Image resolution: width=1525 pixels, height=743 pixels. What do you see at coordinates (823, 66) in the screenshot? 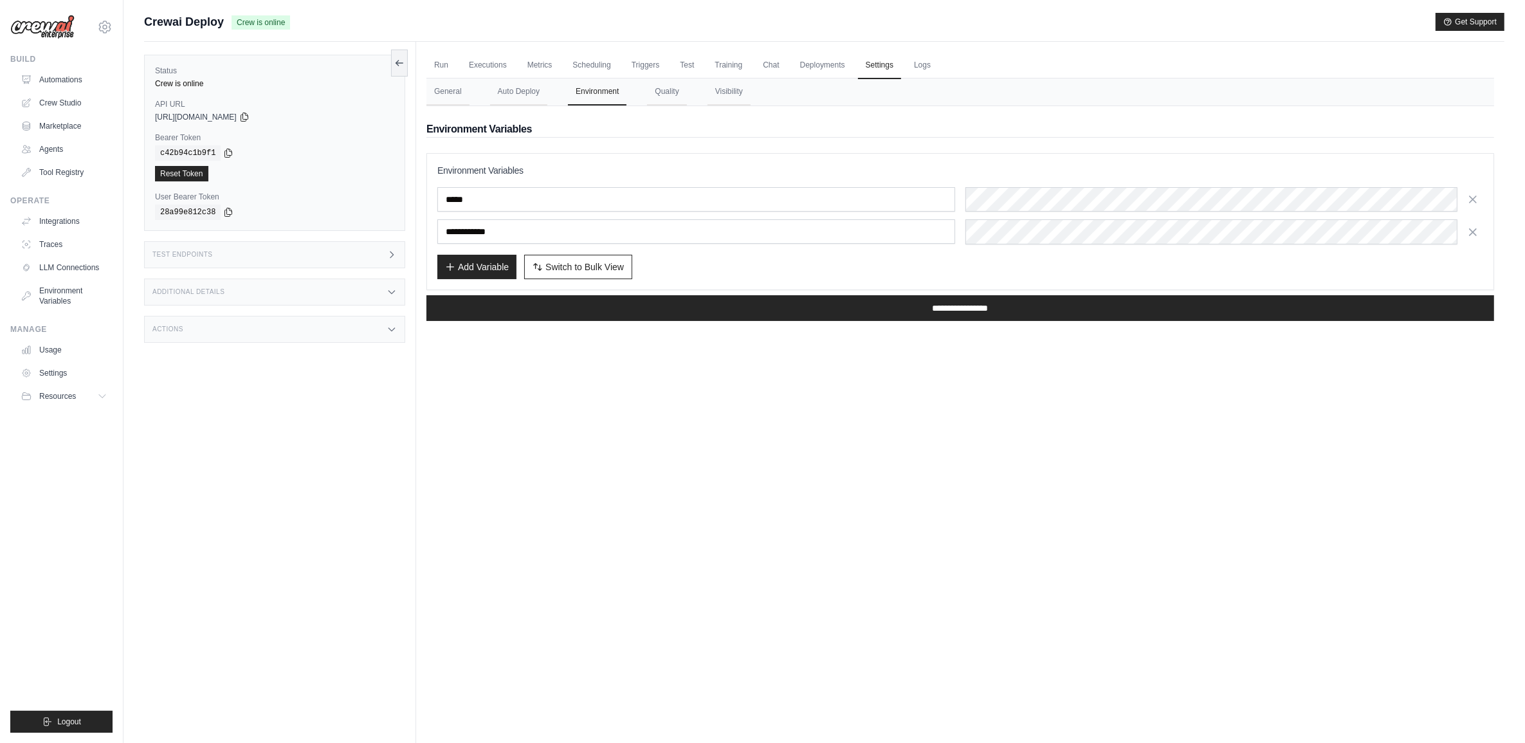
I see `a: Deployments` at bounding box center [823, 66].